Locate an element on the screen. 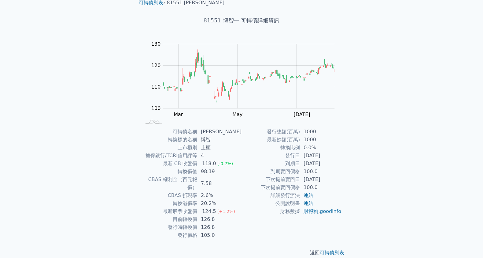  td: 最新 CB 收盤價 is located at coordinates (169, 163).